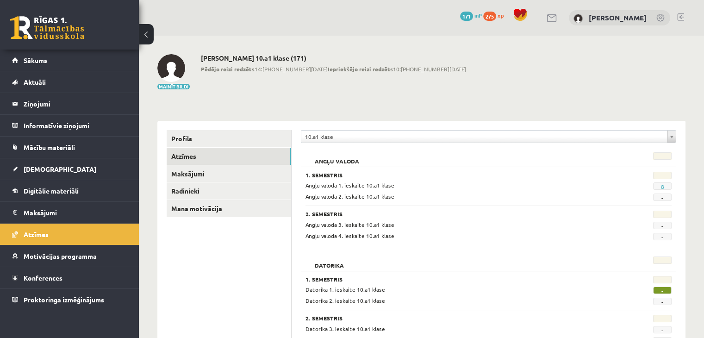 Image resolution: width=704 pixels, height=338 pixels. What do you see at coordinates (467, 16) in the screenshot?
I see `span: 171` at bounding box center [467, 16].